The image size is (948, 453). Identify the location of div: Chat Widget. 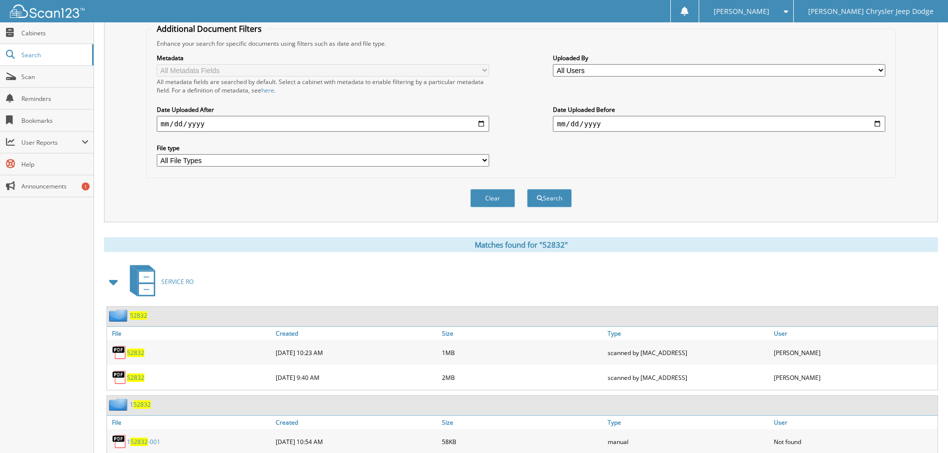
(923, 429).